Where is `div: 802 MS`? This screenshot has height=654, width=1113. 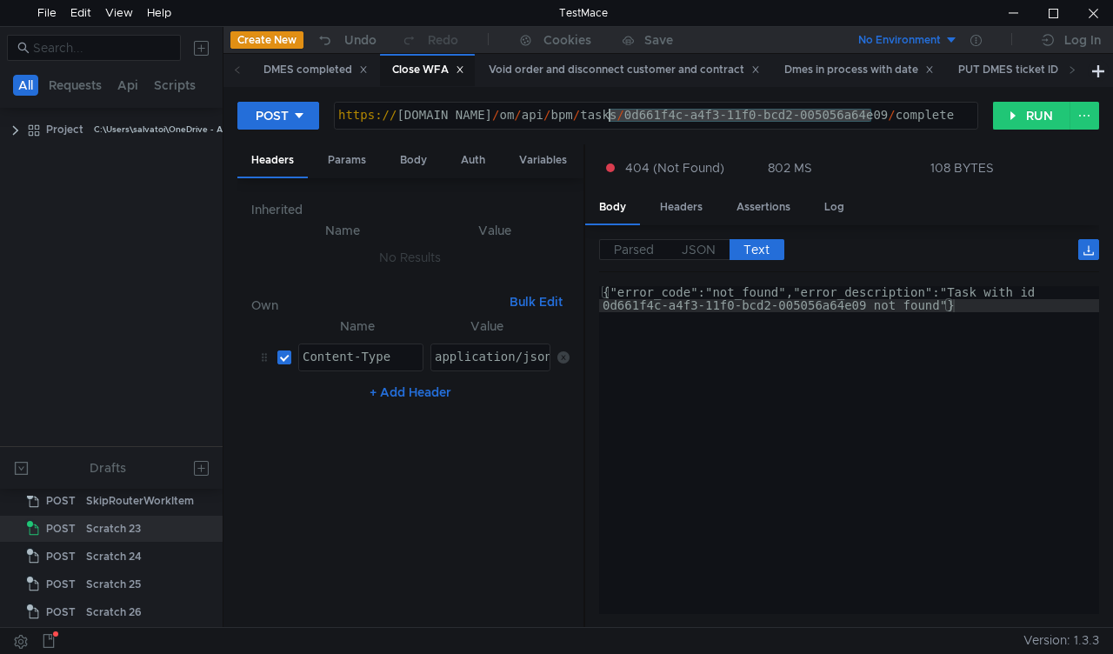 div: 802 MS is located at coordinates (790, 168).